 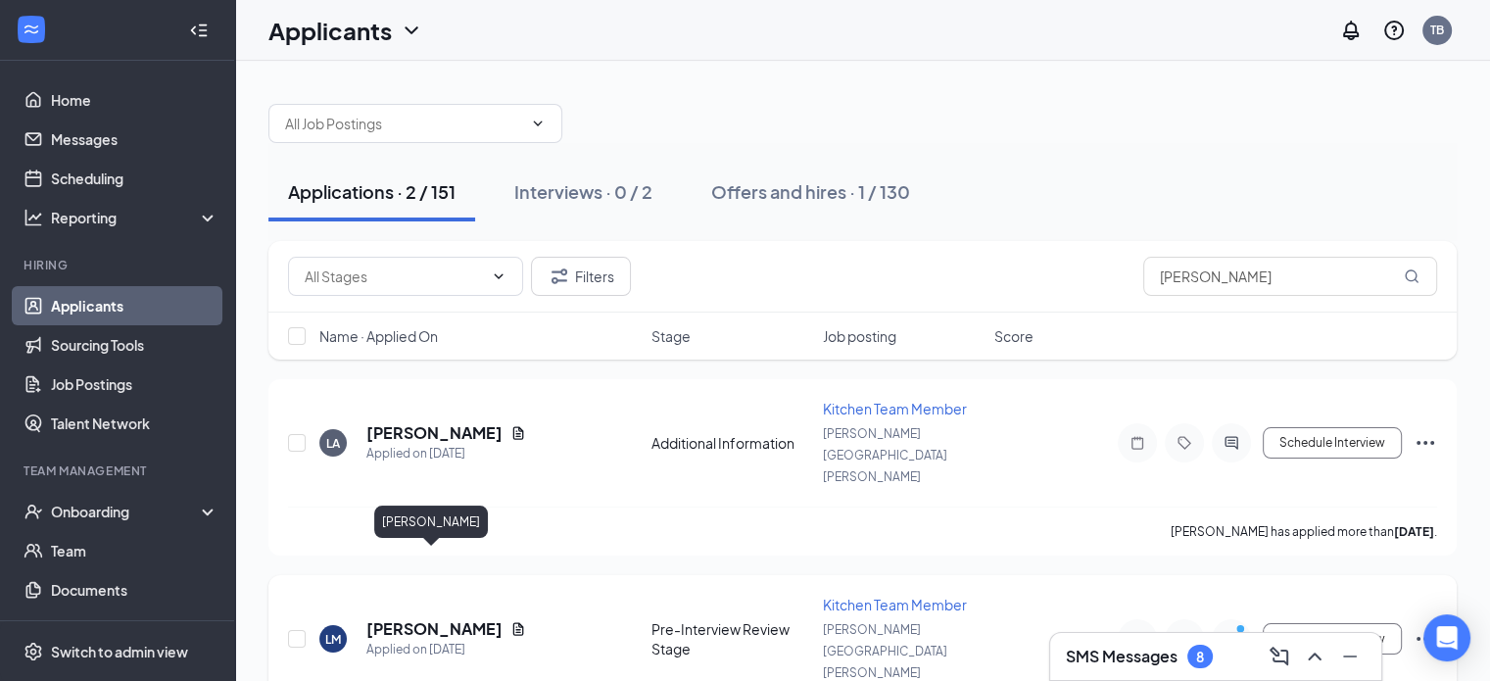 I want to click on a: Talent Network, so click(x=134, y=423).